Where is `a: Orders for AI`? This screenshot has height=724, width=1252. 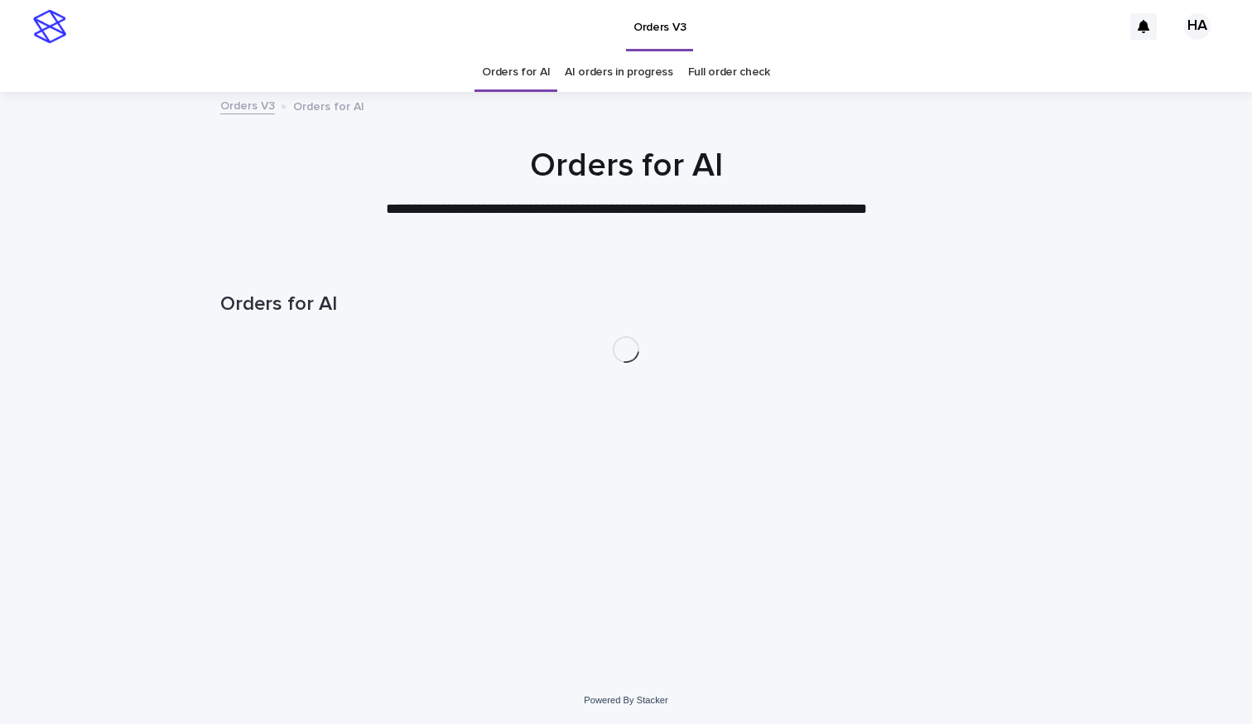
a: Orders for AI is located at coordinates (516, 72).